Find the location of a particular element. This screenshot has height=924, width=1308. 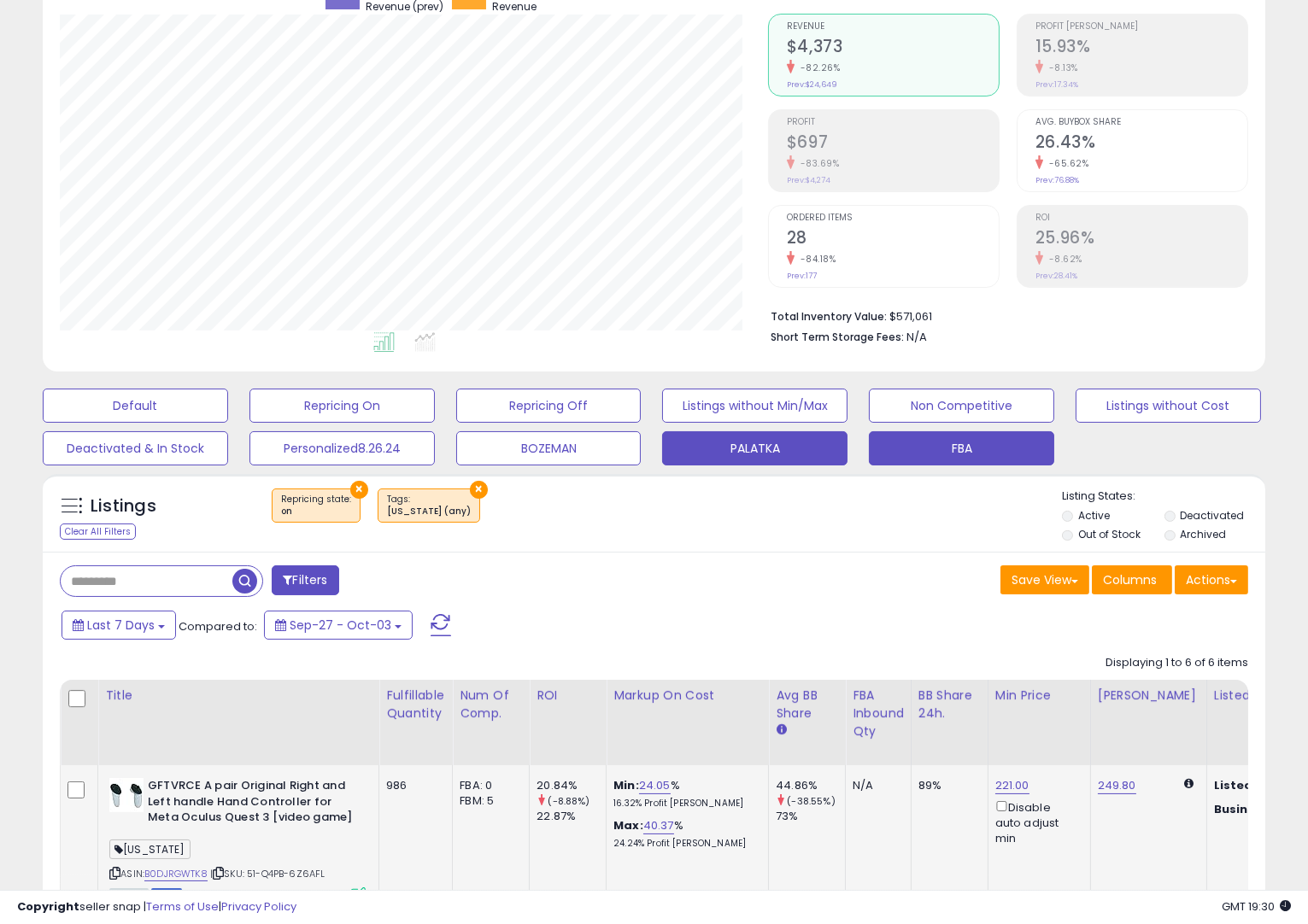

div: Min Price is located at coordinates (1039, 695).